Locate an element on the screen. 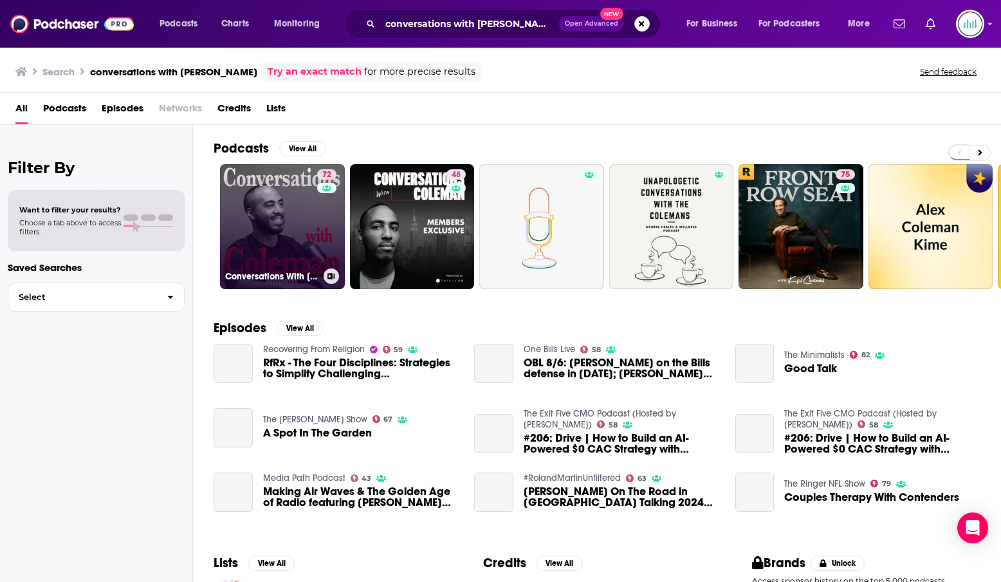 The image size is (1001, 582). a: Credits is located at coordinates (234, 111).